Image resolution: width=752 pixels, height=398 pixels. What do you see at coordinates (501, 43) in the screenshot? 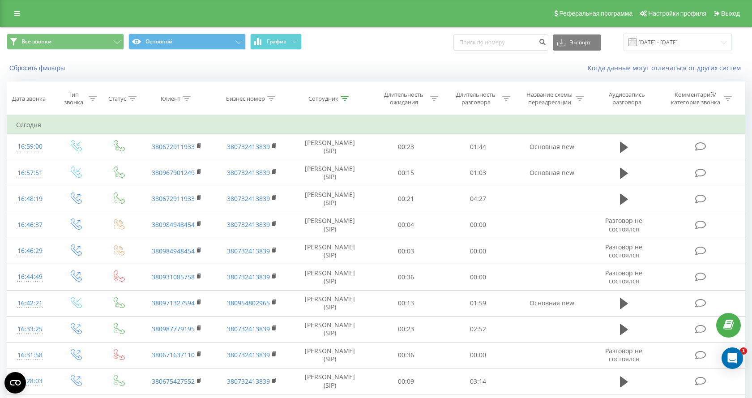
I see `input: Поиск по номеру` at bounding box center [501, 43].